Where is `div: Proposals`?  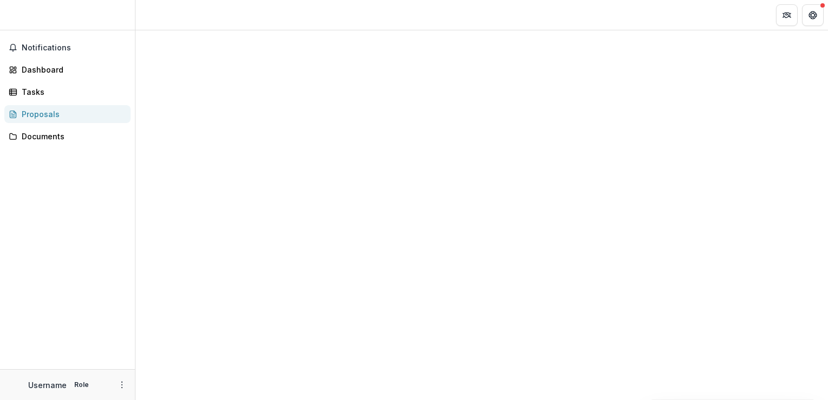
div: Proposals is located at coordinates (72, 114).